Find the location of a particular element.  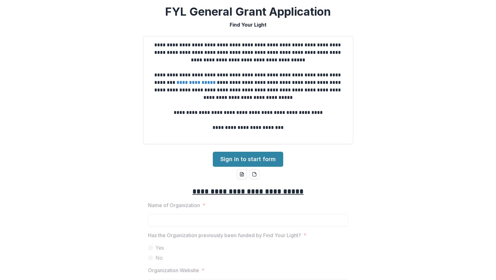

span: No is located at coordinates (159, 258).